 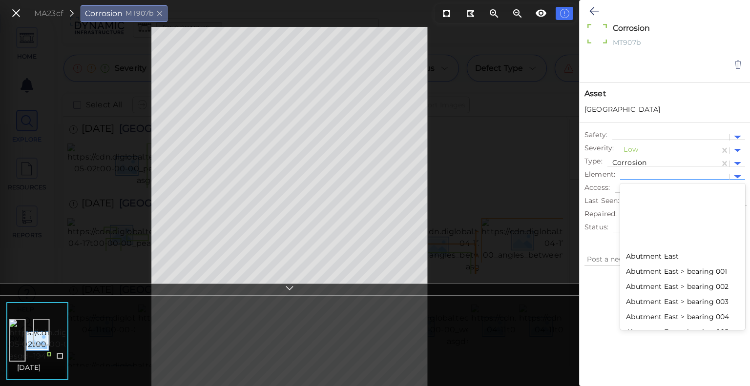 I want to click on span: Severity :, so click(x=599, y=148).